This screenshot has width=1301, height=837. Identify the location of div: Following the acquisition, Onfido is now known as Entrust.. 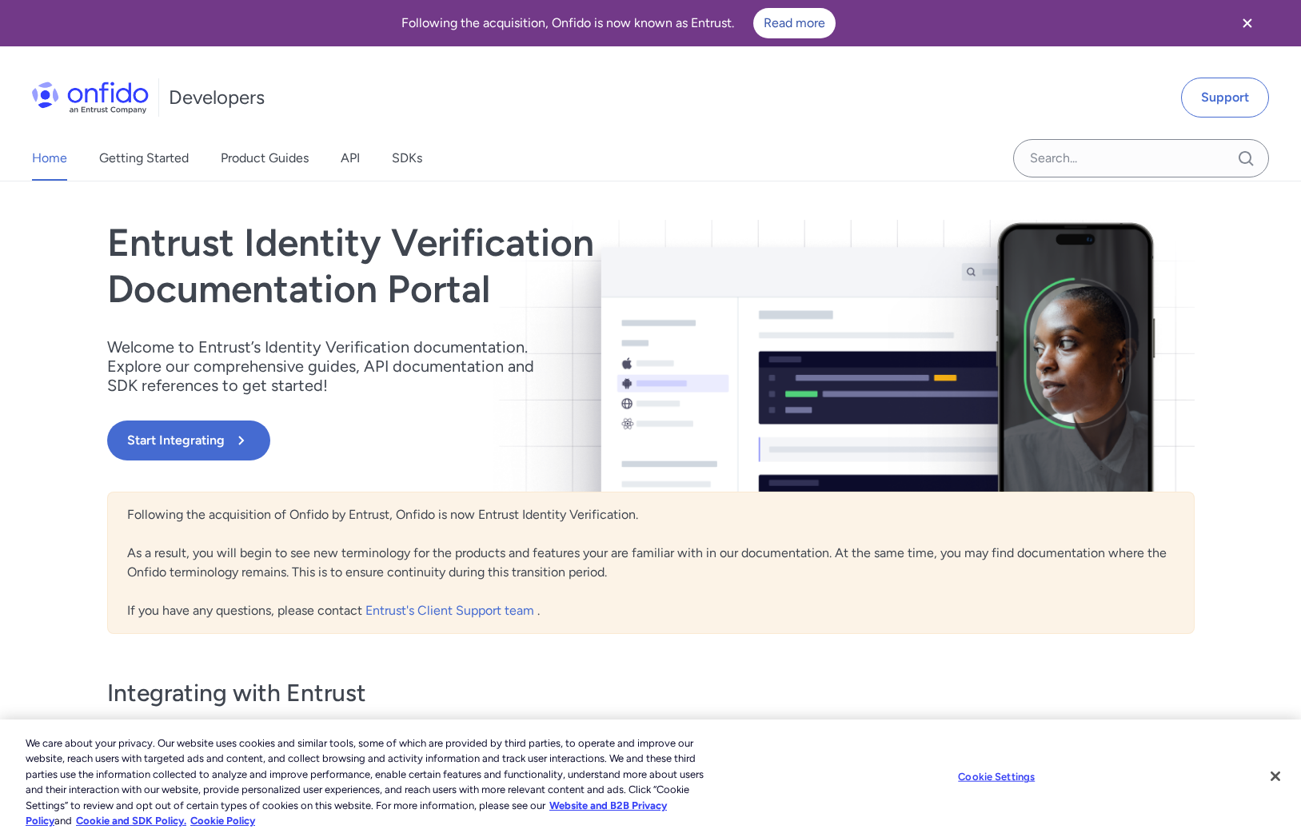
(618, 23).